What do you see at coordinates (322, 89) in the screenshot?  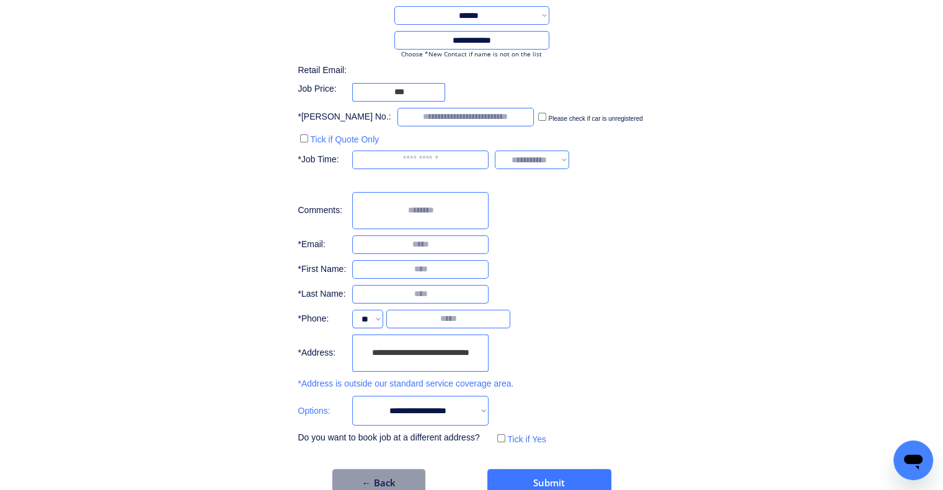 I see `div: Job Price:` at bounding box center [322, 89].